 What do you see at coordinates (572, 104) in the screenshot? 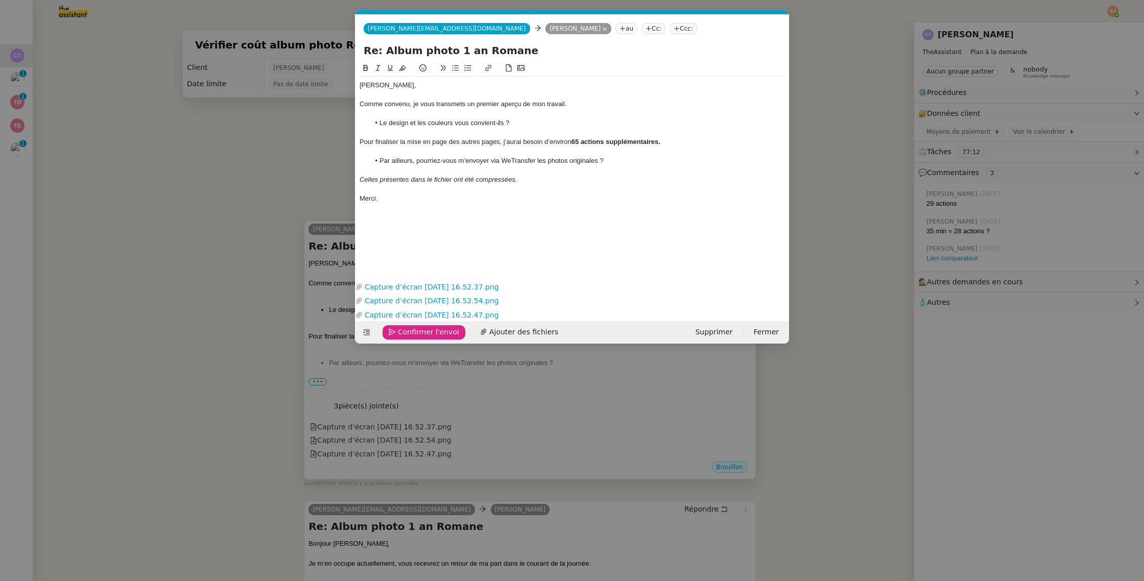
I see `div: Comme convenu, je vous transmets un premier aperçu de mon travail.` at bounding box center [572, 104].